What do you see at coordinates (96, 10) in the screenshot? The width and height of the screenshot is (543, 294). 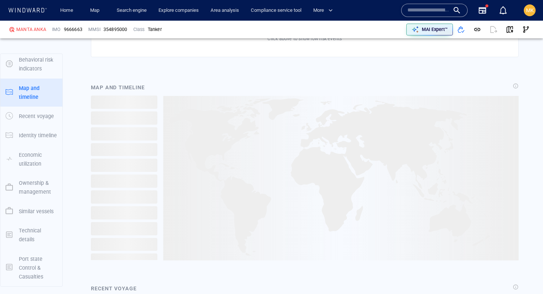 I see `button: Map` at bounding box center [96, 10].